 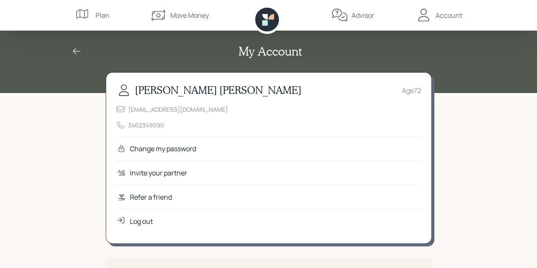 I want to click on div: Refer a friend, so click(x=151, y=197).